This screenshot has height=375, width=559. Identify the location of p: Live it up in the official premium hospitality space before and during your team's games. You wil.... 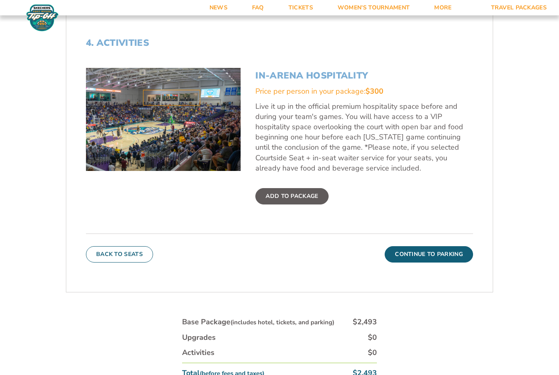
(364, 138).